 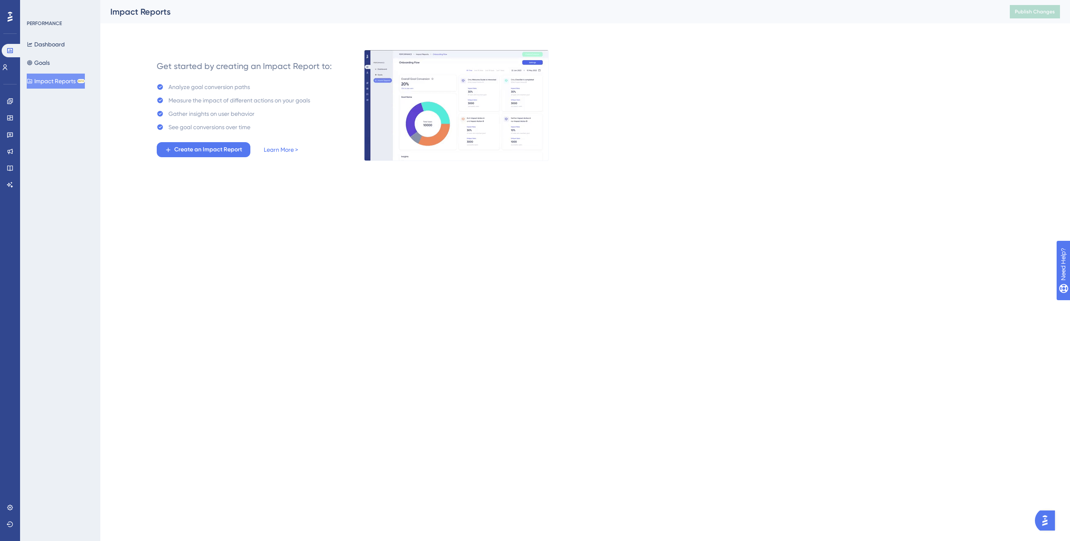 What do you see at coordinates (38, 63) in the screenshot?
I see `button: Goals` at bounding box center [38, 63].